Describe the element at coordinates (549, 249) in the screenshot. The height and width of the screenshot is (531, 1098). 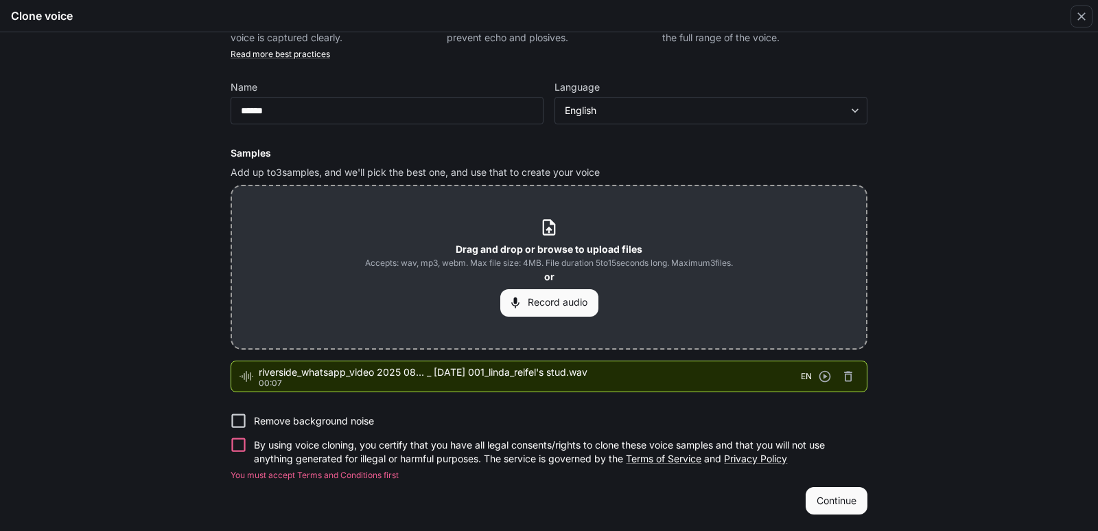
I see `b: Drag and drop or browse to upload files` at that location.